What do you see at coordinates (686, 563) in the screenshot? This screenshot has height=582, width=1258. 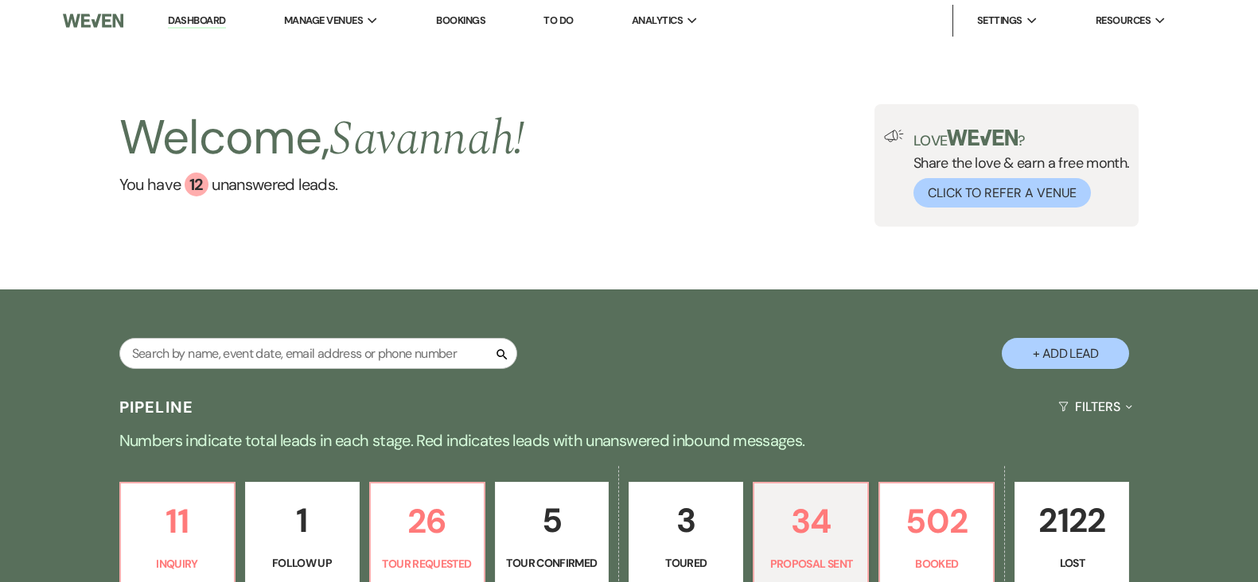 I see `p: Toured` at bounding box center [686, 563].